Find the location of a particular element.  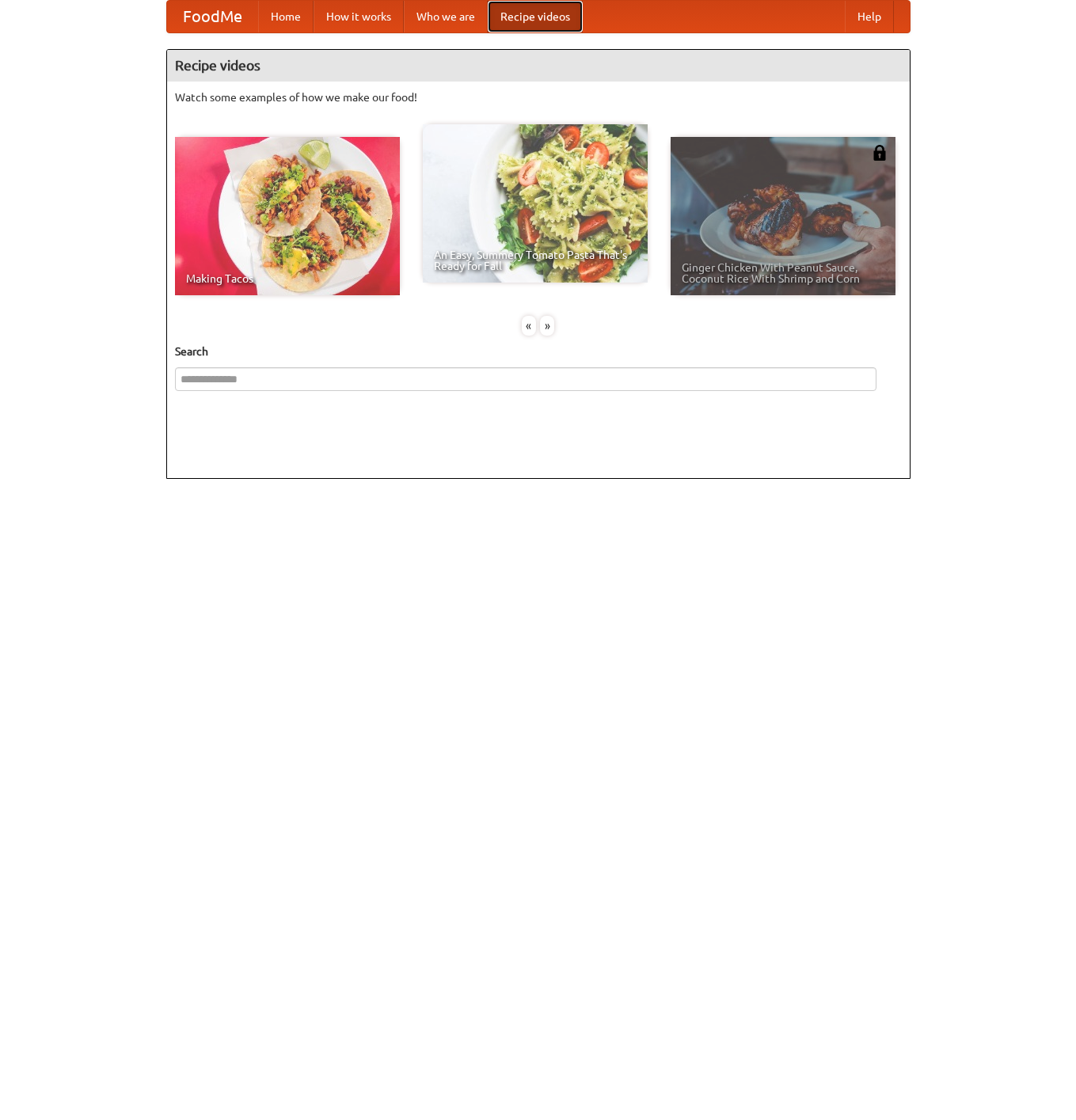

img: 483408.png is located at coordinates (879, 153).